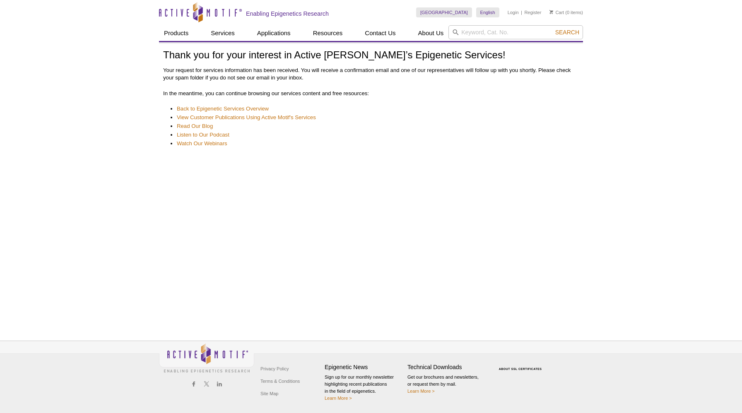 This screenshot has height=413, width=742. What do you see at coordinates (269, 394) in the screenshot?
I see `a: Site Map` at bounding box center [269, 394].